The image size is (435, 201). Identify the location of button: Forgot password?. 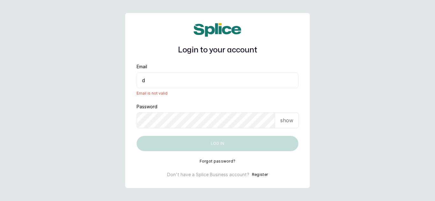
(217, 162).